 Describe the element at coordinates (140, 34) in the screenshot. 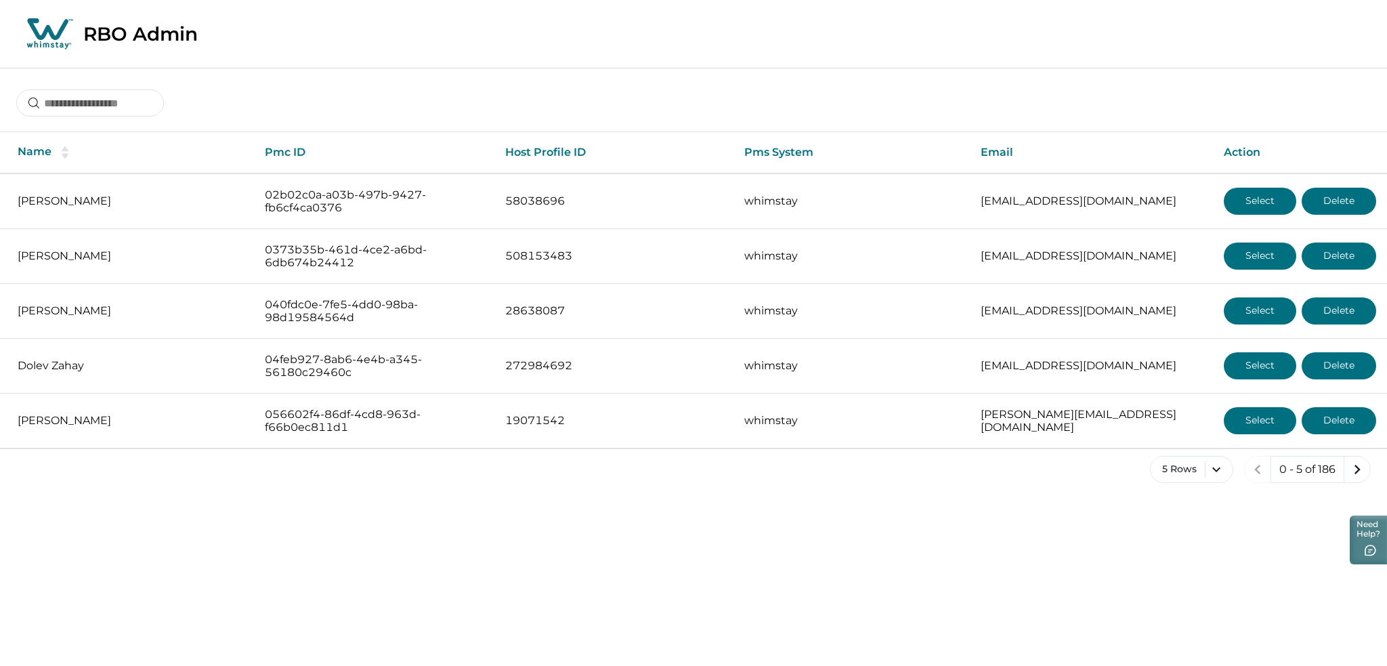

I see `p: RBO Admin` at that location.